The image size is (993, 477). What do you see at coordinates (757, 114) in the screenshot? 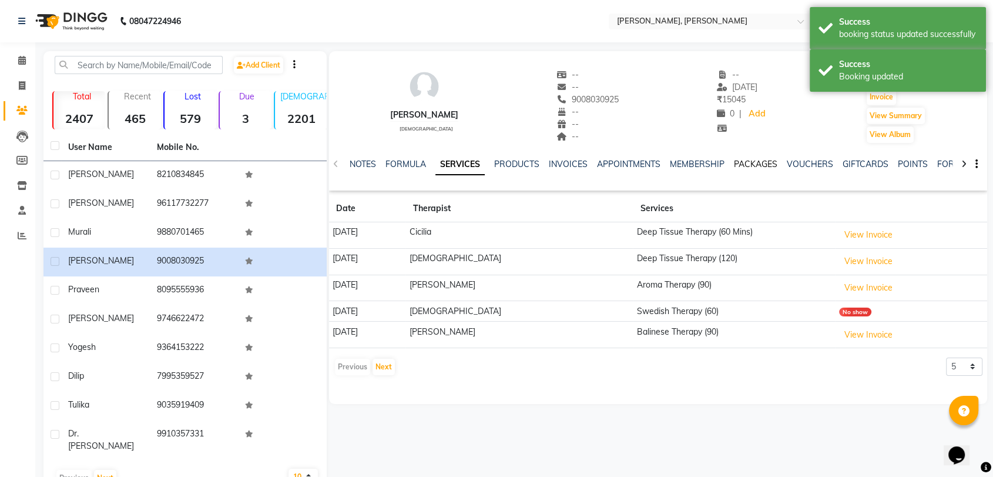
I see `a: Add` at bounding box center [757, 114].